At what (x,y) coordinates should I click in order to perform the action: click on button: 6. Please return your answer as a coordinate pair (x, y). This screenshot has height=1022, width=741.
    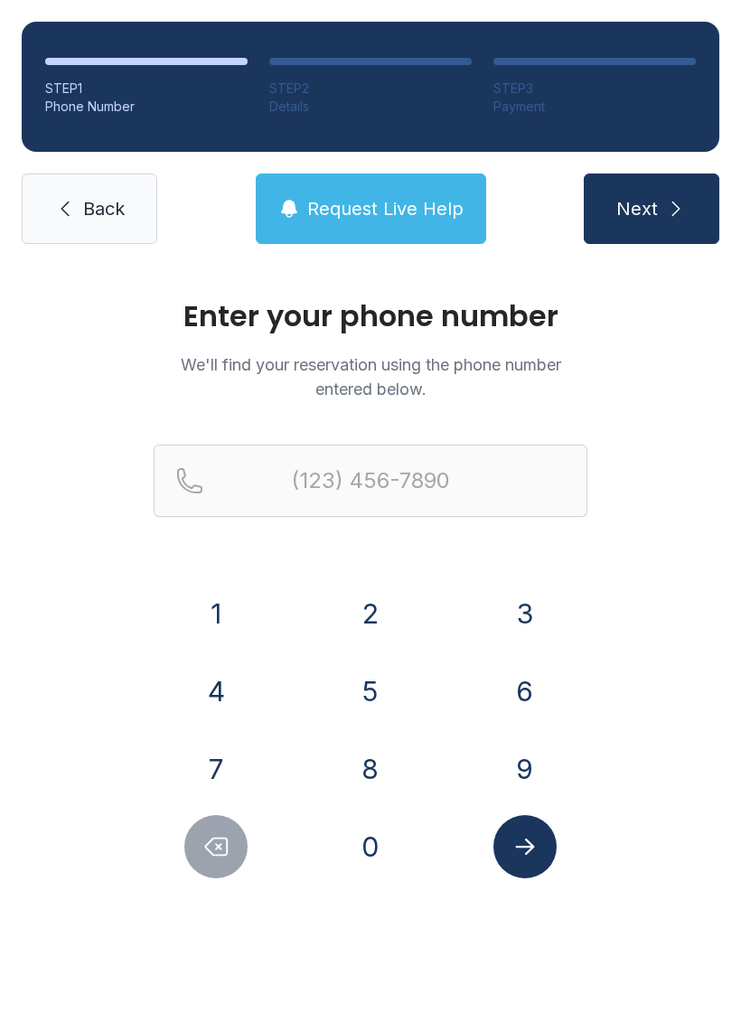
    Looking at the image, I should click on (525, 691).